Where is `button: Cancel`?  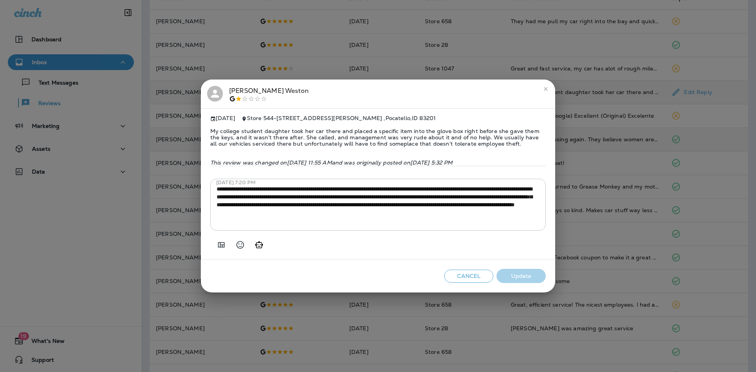 button: Cancel is located at coordinates (468, 276).